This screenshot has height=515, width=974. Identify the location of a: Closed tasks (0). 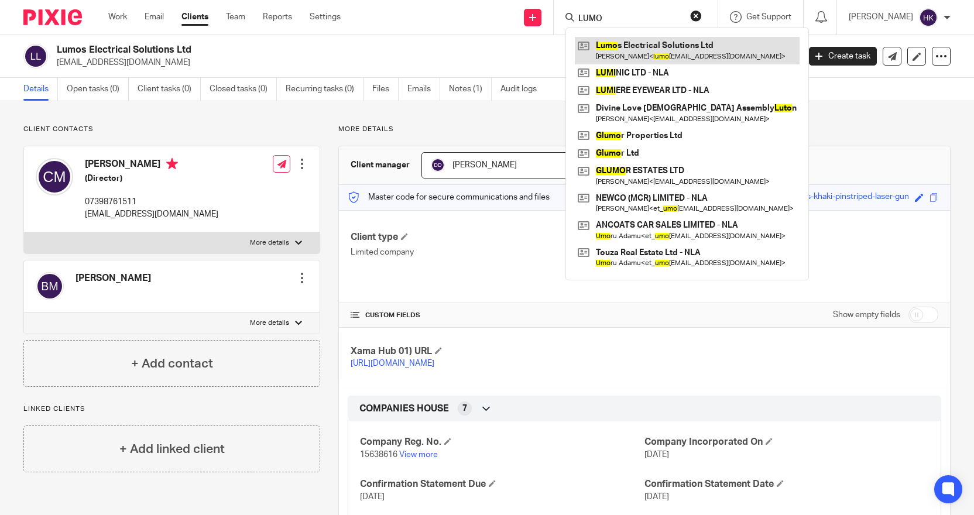
(243, 89).